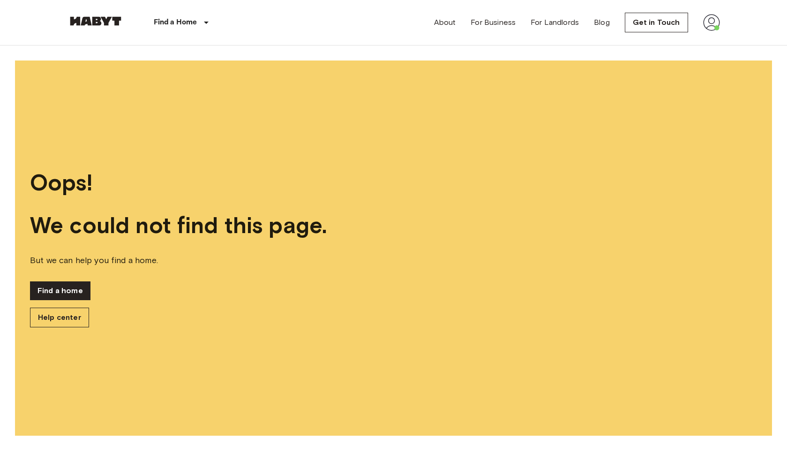  I want to click on a: Help center, so click(60, 317).